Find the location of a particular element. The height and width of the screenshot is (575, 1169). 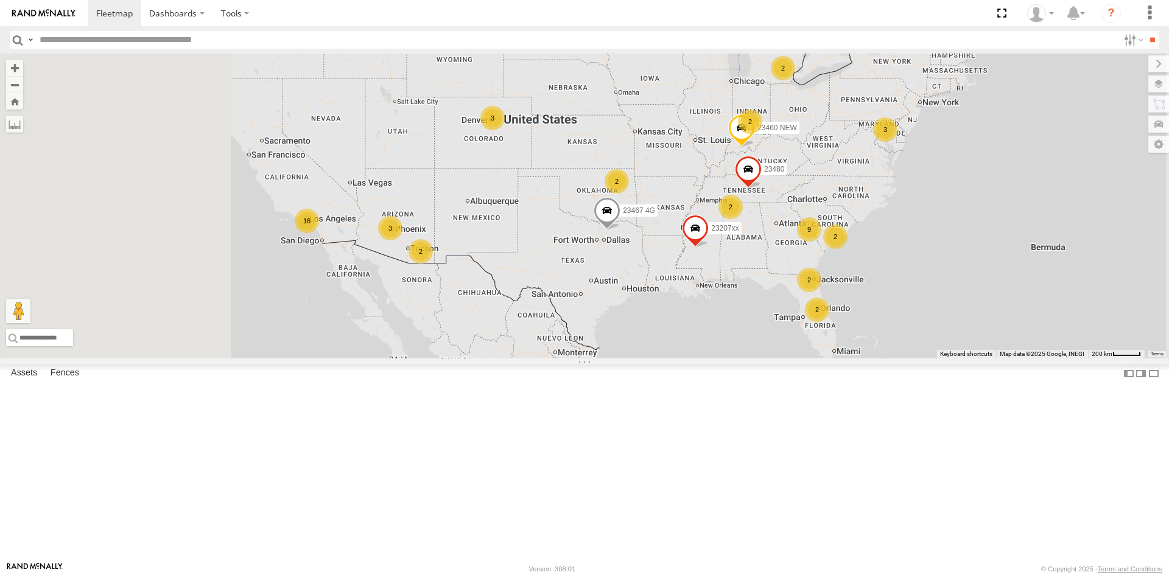

span: 23207xx is located at coordinates (725, 228).